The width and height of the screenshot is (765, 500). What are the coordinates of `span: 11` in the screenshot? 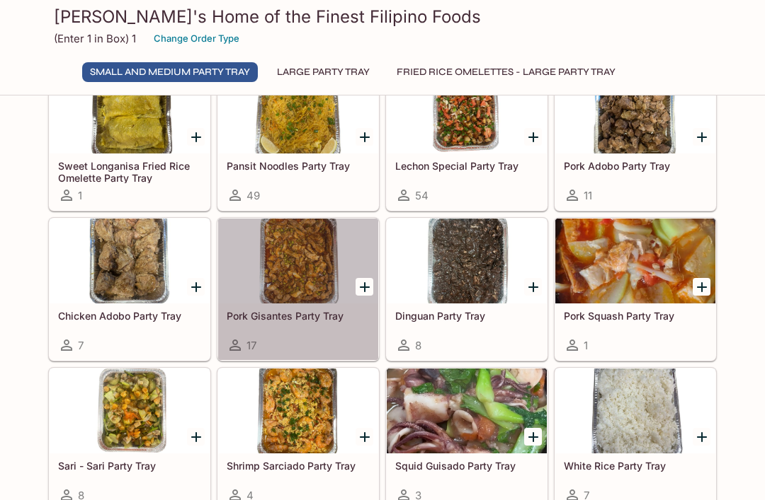 It's located at (588, 195).